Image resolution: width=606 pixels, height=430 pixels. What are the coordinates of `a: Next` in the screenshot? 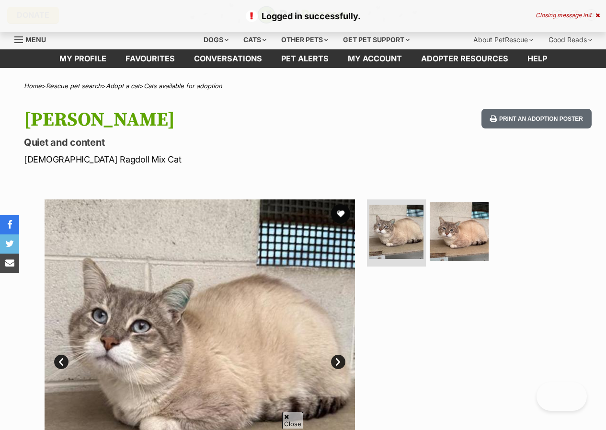 It's located at (338, 362).